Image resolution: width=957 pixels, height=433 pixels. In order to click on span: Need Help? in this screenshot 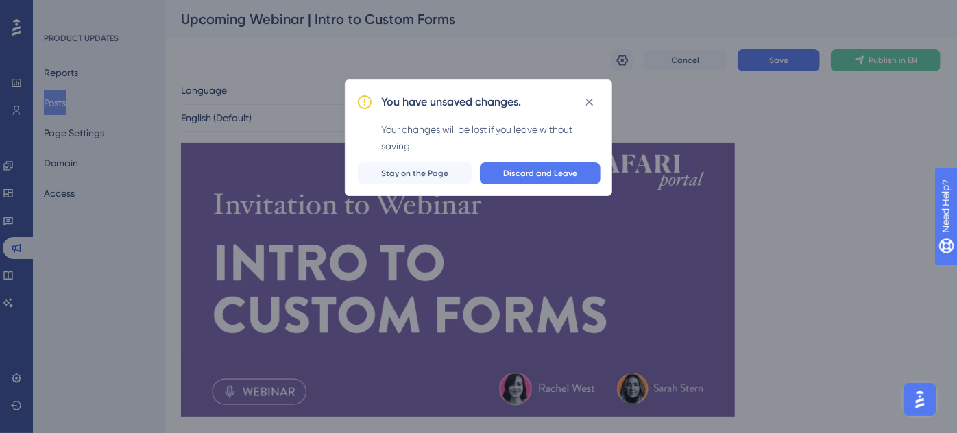, I will do `click(59, 12)`.